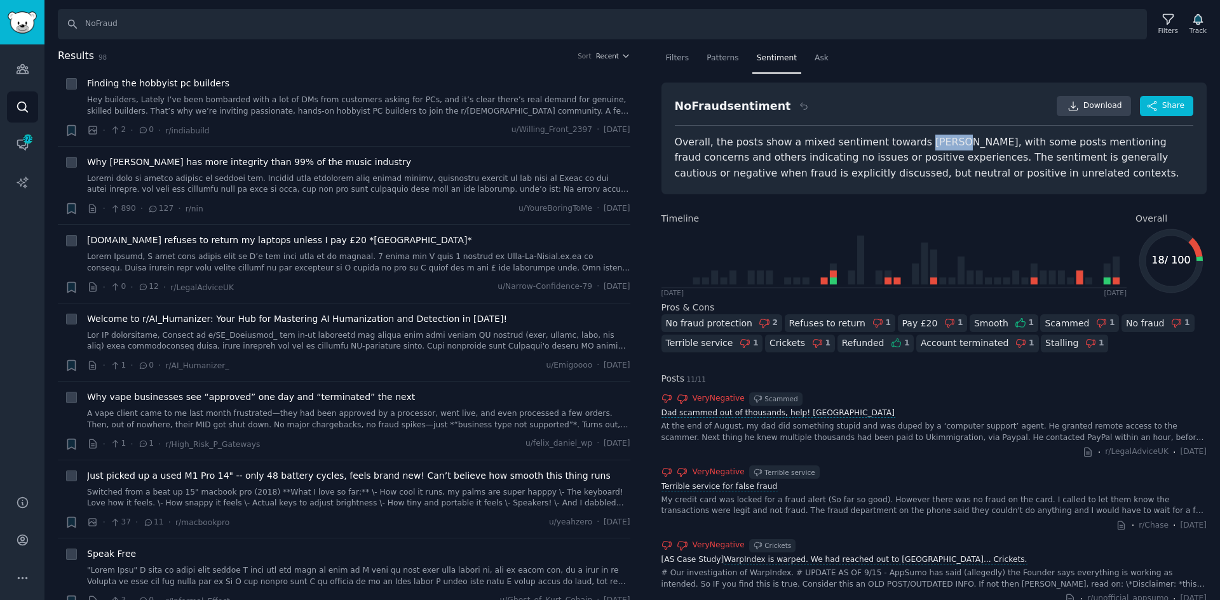  I want to click on div: Crickets, so click(787, 343).